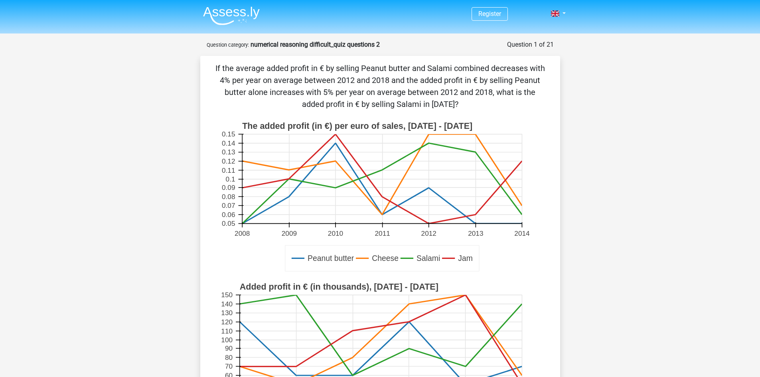  Describe the element at coordinates (228, 206) in the screenshot. I see `text: 0.07` at that location.